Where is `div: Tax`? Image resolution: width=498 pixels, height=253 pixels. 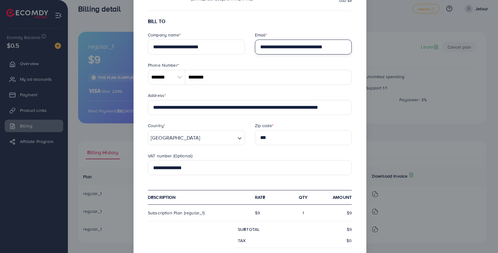
div: Tax is located at coordinates (264, 240).